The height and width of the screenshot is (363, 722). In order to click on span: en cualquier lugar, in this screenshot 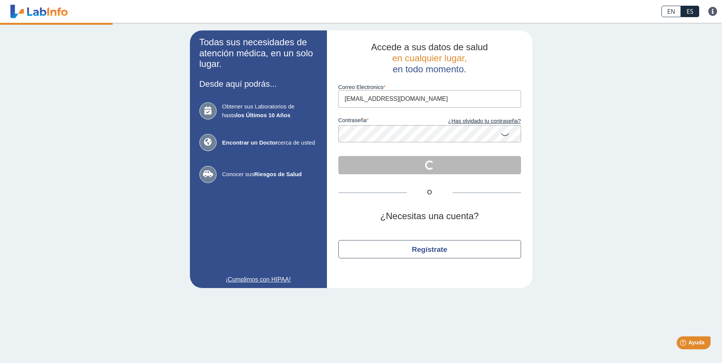, I will do `click(429, 58)`.